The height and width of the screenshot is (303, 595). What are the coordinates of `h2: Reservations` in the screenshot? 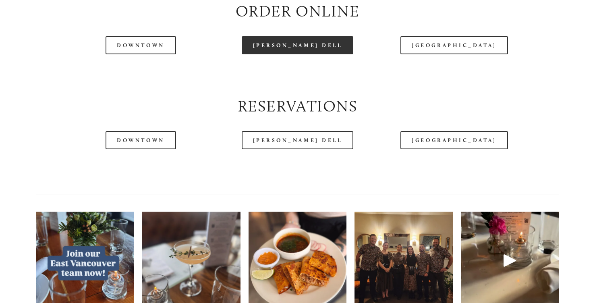 It's located at (297, 106).